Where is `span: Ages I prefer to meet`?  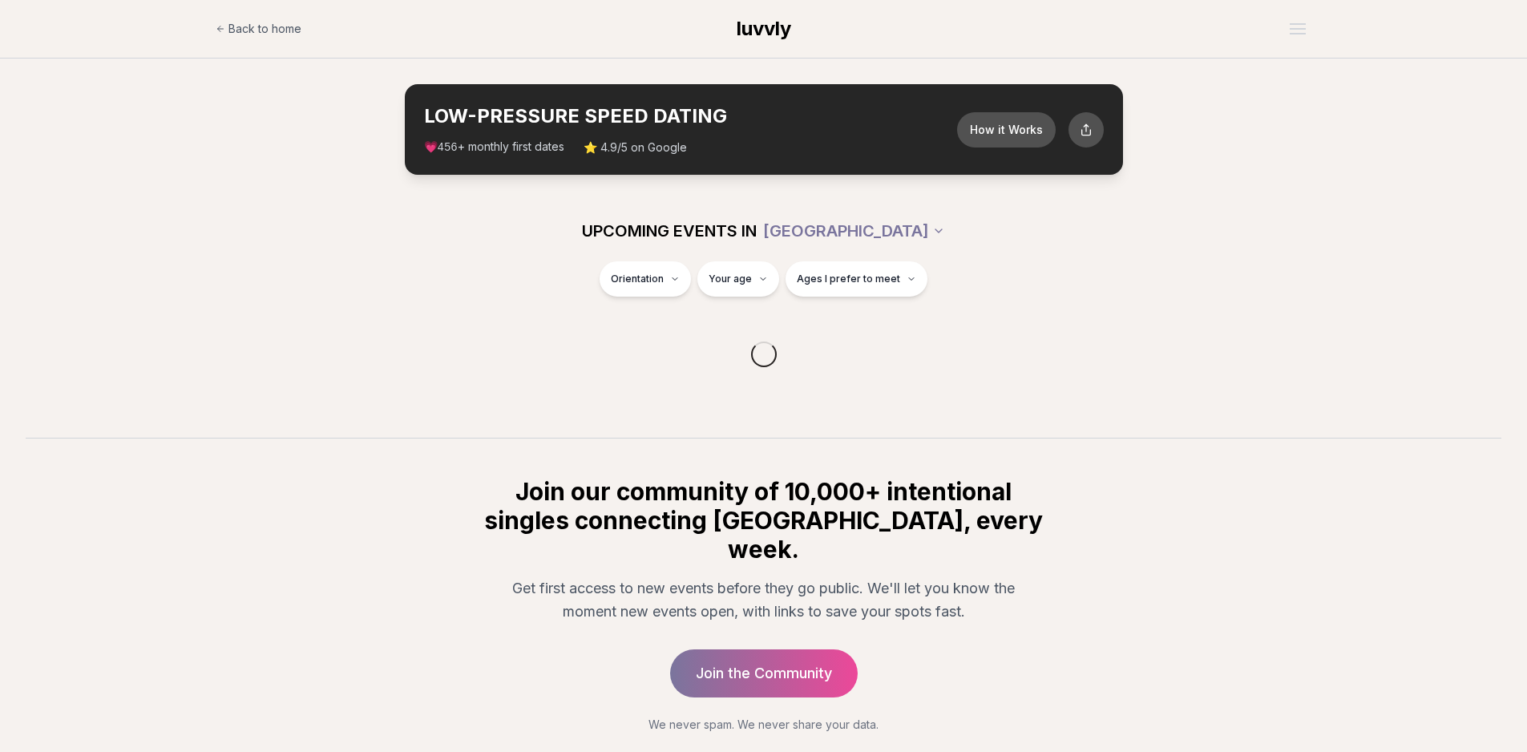 span: Ages I prefer to meet is located at coordinates (848, 279).